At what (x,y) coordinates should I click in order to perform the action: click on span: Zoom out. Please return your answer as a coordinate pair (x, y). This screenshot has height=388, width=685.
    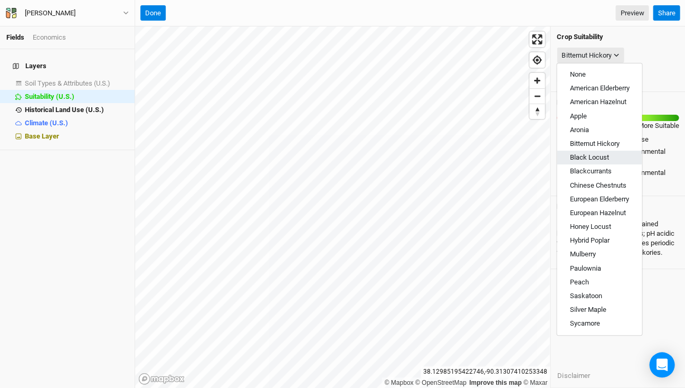
    Looking at the image, I should click on (537, 96).